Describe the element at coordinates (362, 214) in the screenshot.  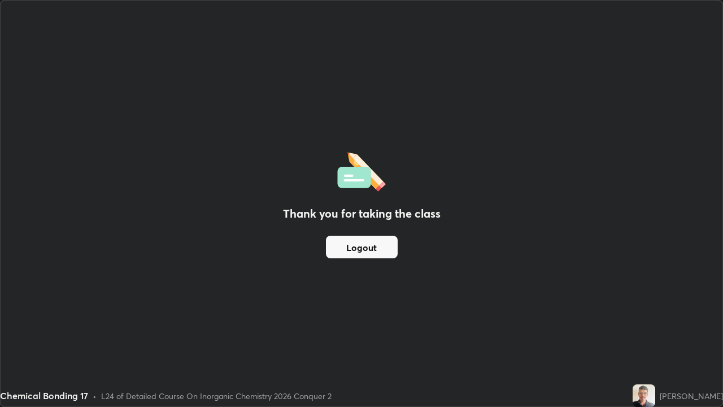
I see `h2: Thank you for taking the class` at that location.